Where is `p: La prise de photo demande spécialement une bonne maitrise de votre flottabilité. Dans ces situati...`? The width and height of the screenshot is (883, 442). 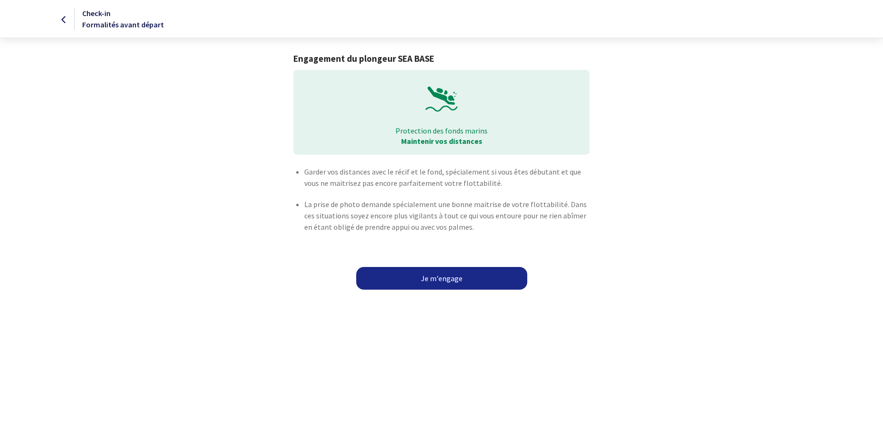
p: La prise de photo demande spécialement une bonne maitrise de votre flottabilité. Dans ces situati... is located at coordinates (447, 216).